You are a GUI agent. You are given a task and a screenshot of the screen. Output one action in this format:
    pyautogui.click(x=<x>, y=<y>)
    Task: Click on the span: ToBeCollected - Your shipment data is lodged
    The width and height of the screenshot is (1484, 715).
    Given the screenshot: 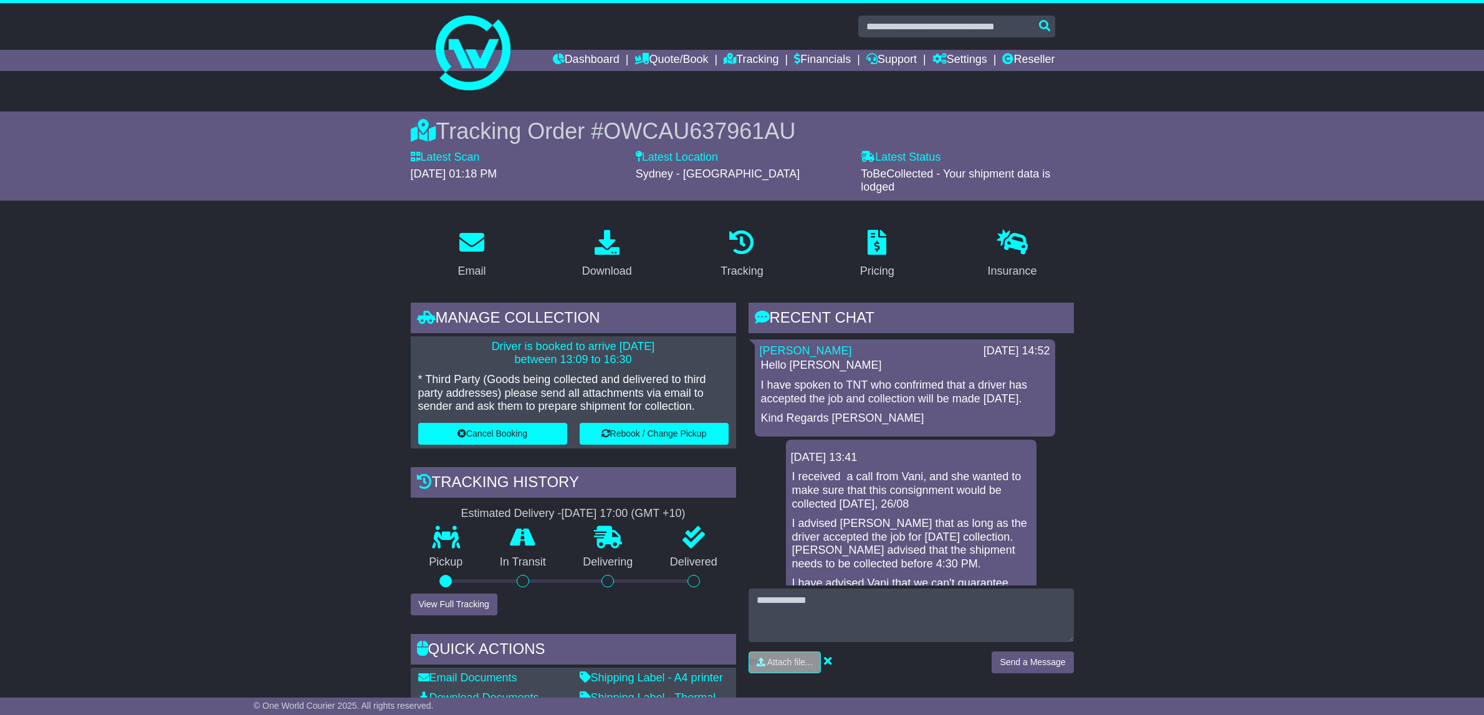 What is the action you would take?
    pyautogui.click(x=955, y=181)
    